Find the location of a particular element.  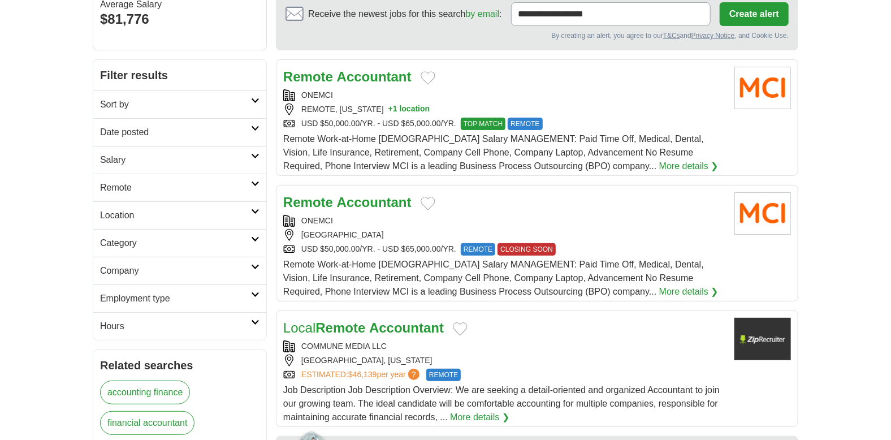

h2: Filter results is located at coordinates (180, 75).